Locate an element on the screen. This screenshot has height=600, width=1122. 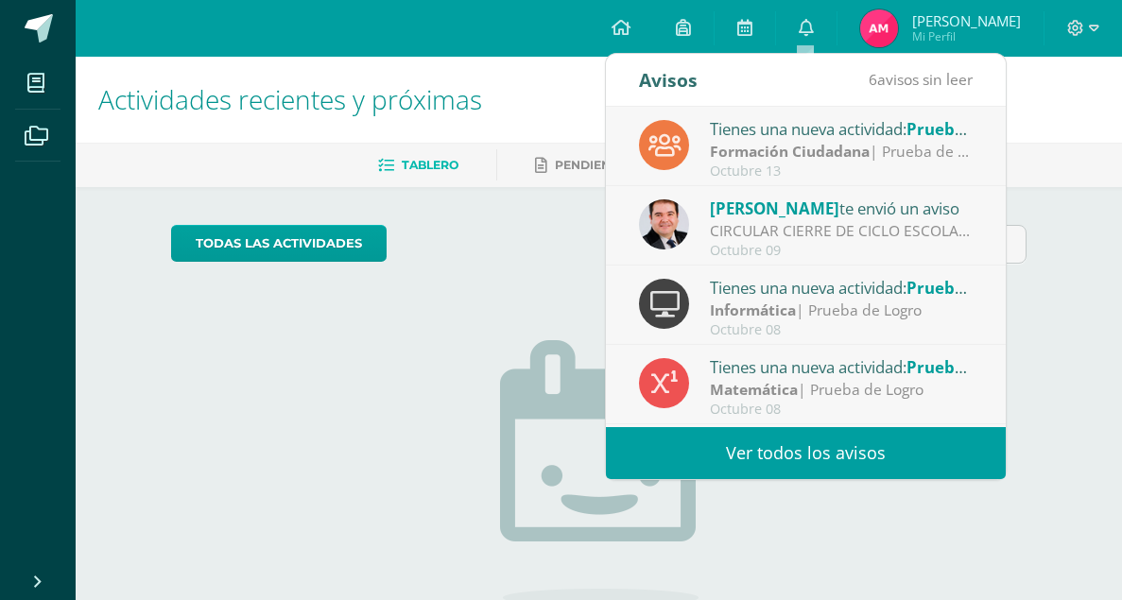
span: Tablero is located at coordinates (430, 165).